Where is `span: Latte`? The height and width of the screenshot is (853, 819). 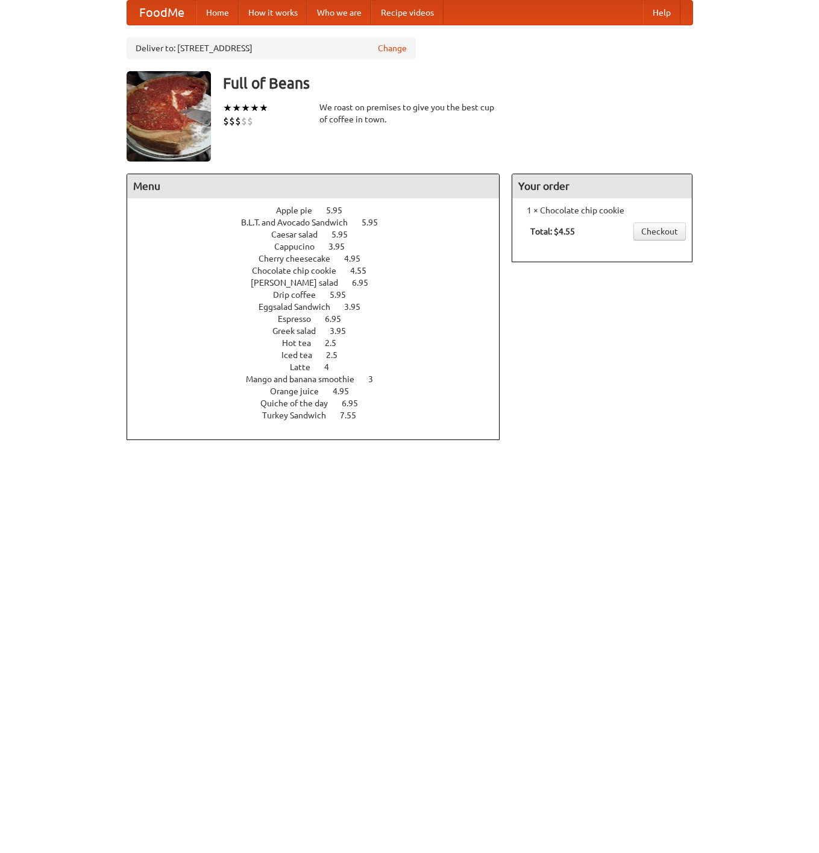
span: Latte is located at coordinates (306, 367).